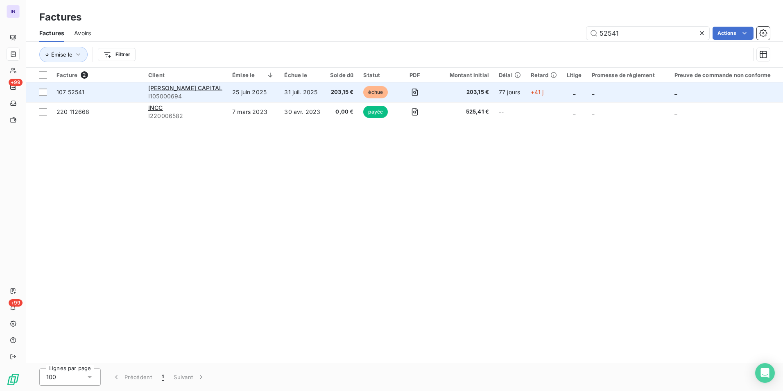  Describe the element at coordinates (67, 75) in the screenshot. I see `span: Facture` at that location.